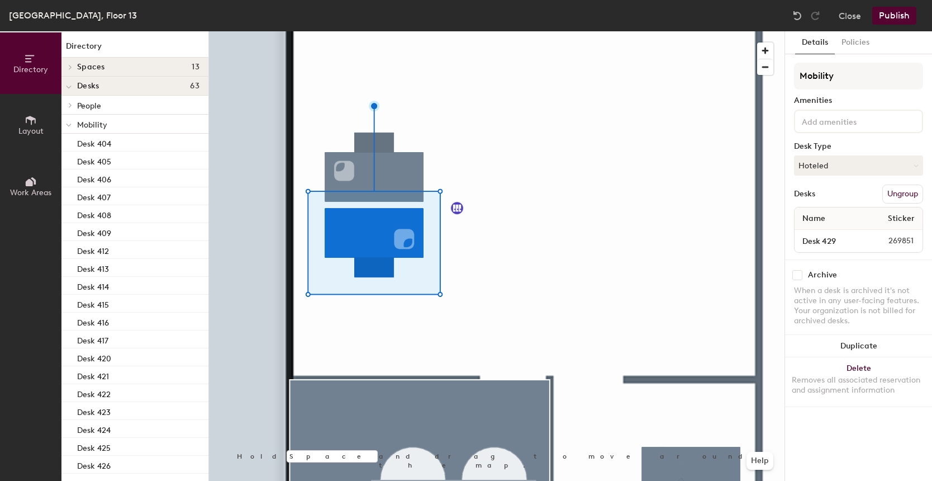 The image size is (932, 481). What do you see at coordinates (805, 194) in the screenshot?
I see `div: Desks` at bounding box center [805, 194].